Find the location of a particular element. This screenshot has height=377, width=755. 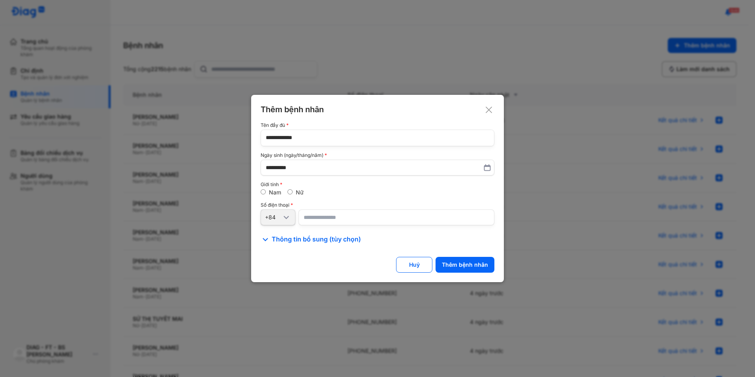

div: +84 is located at coordinates (273, 217).